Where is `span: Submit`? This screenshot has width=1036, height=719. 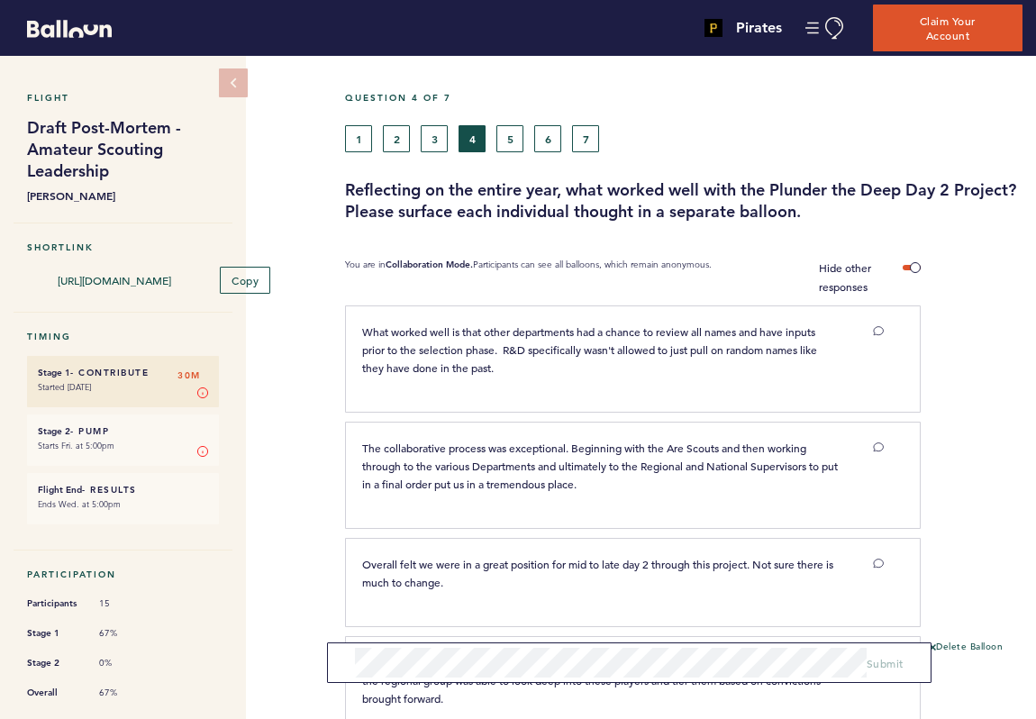 span: Submit is located at coordinates (885, 663).